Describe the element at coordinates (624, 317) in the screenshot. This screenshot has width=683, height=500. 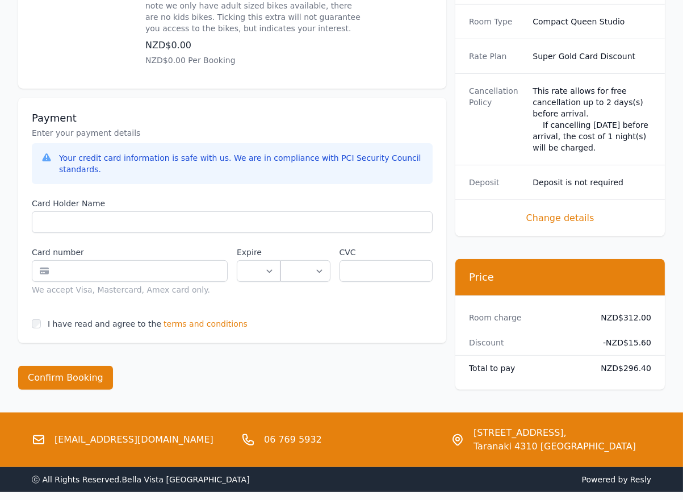
I see `dd: NZD$312.00` at that location.